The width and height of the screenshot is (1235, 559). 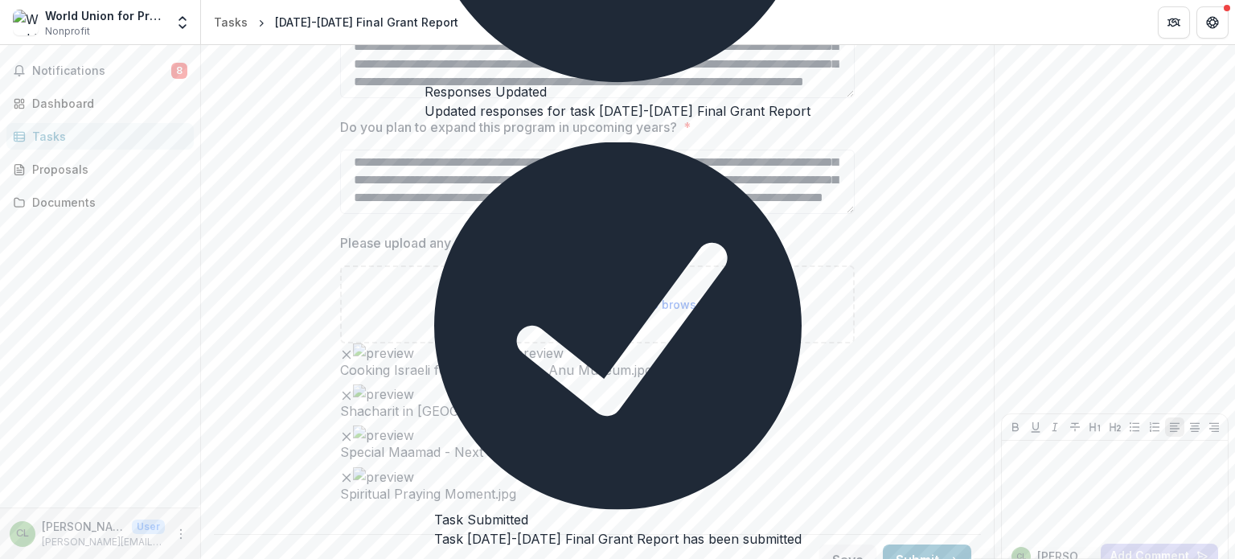 I want to click on span: Special Maamad - Next to the Menorah of the Knesset.jpg, so click(x=518, y=452).